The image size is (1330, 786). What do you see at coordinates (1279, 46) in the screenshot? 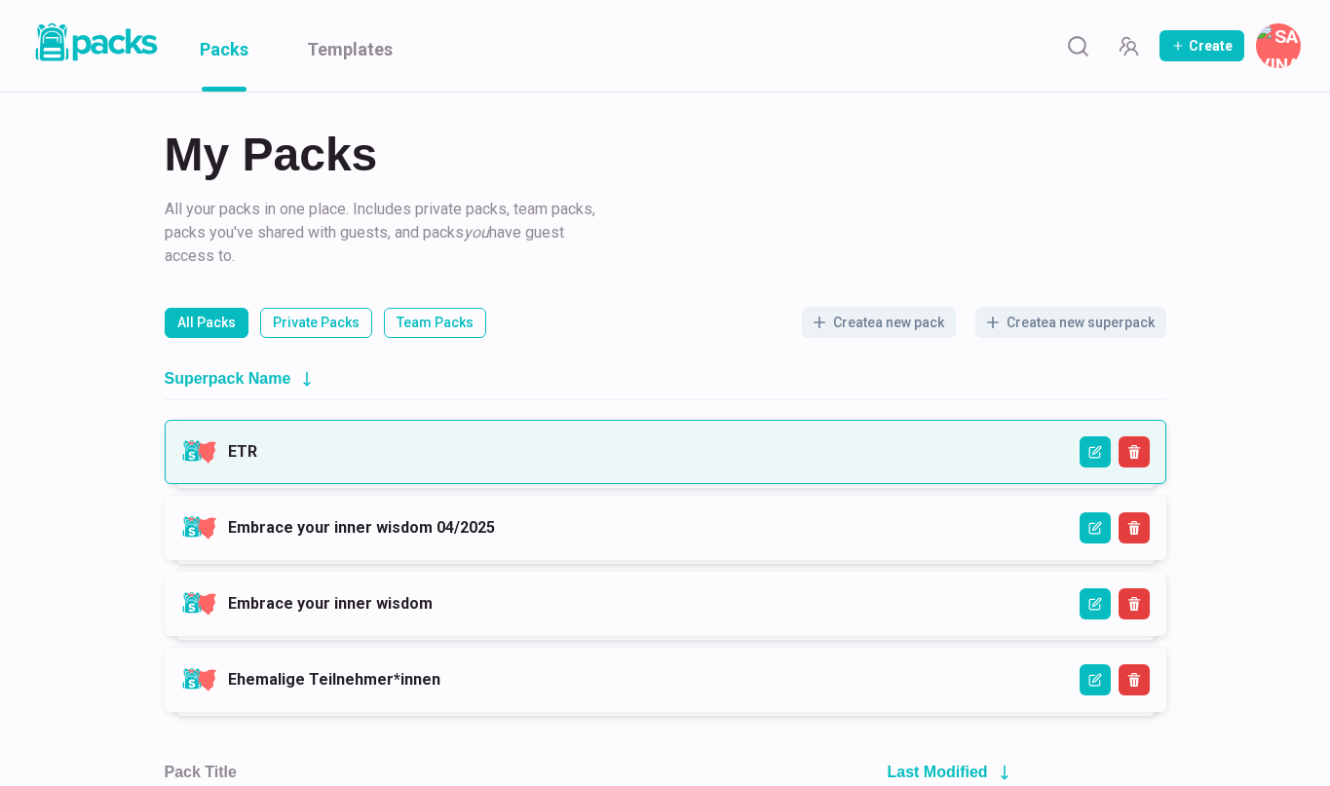
I see `button: Savina Tilmann` at bounding box center [1279, 46].